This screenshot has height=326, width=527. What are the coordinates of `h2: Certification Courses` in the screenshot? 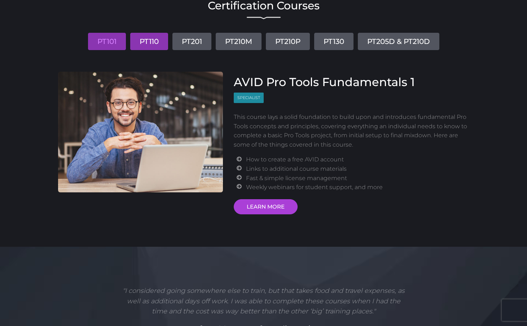 It's located at (264, 6).